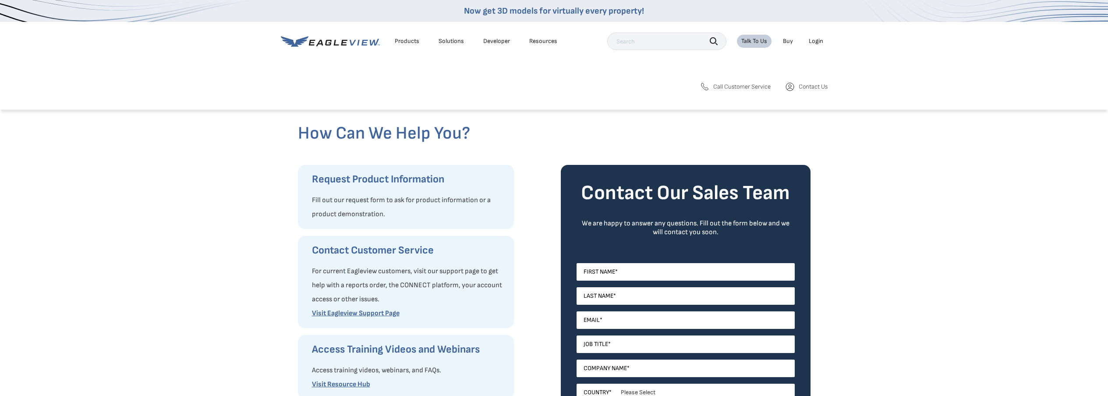  I want to click on input: Search, so click(667, 41).